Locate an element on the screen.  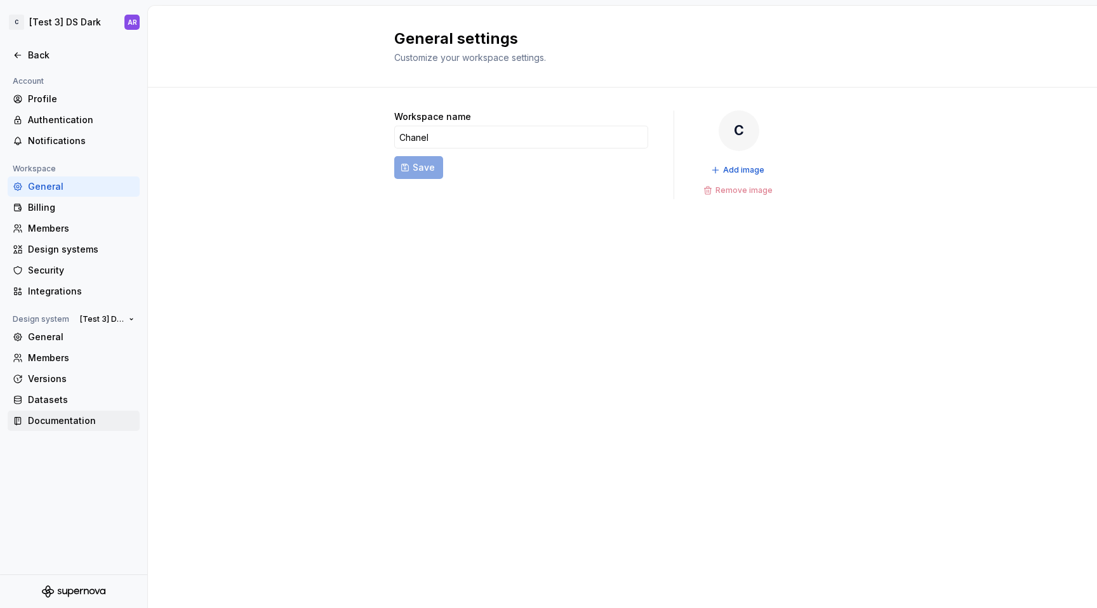
a: Datasets is located at coordinates (74, 400).